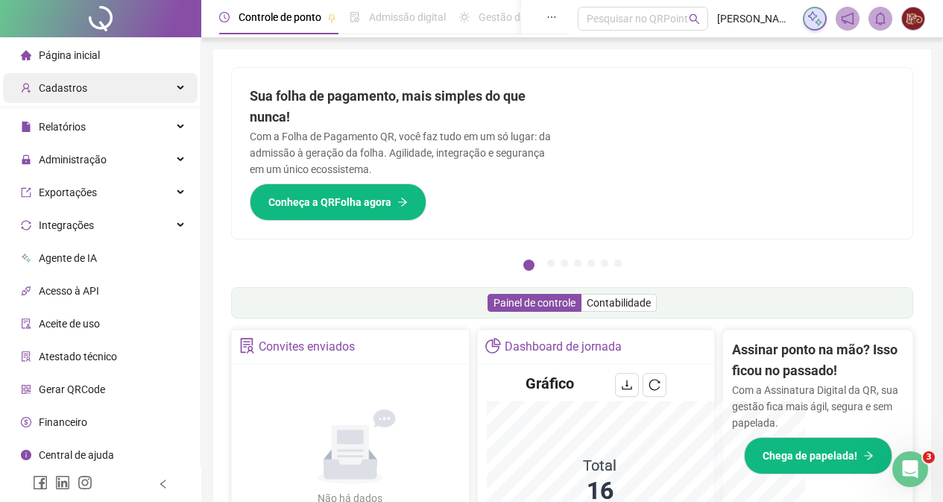 This screenshot has height=502, width=943. What do you see at coordinates (694, 19) in the screenshot?
I see `span: search` at bounding box center [694, 19].